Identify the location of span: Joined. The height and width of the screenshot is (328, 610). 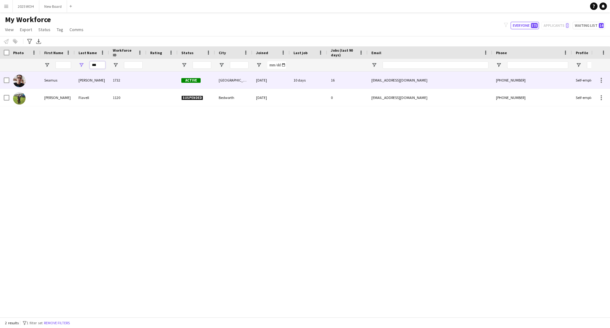
(262, 53).